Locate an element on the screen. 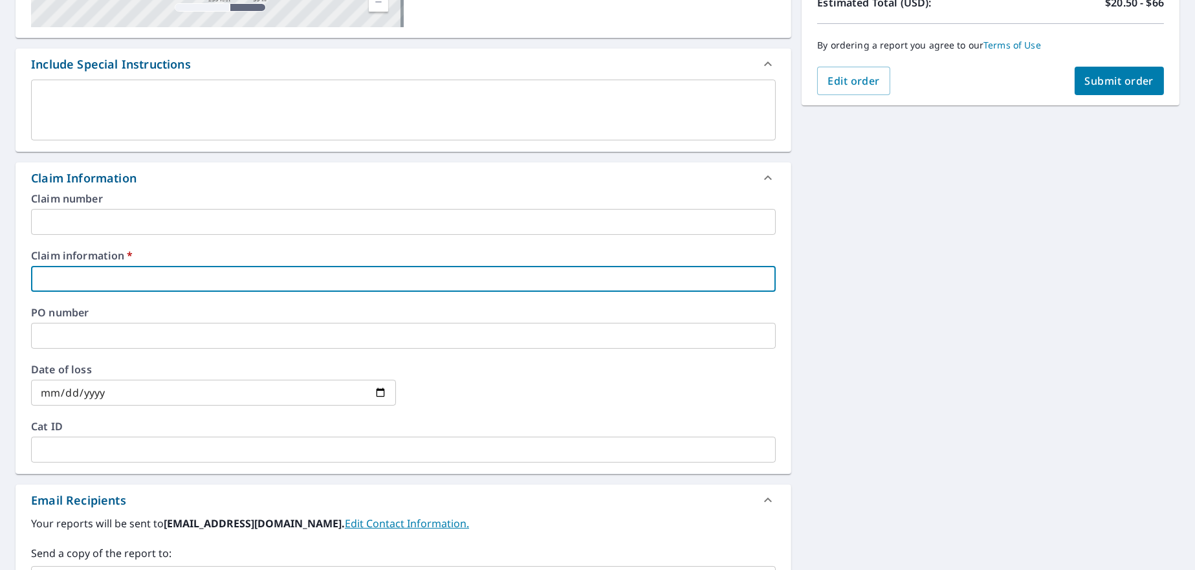 Image resolution: width=1195 pixels, height=570 pixels. button: Edit order is located at coordinates (853, 81).